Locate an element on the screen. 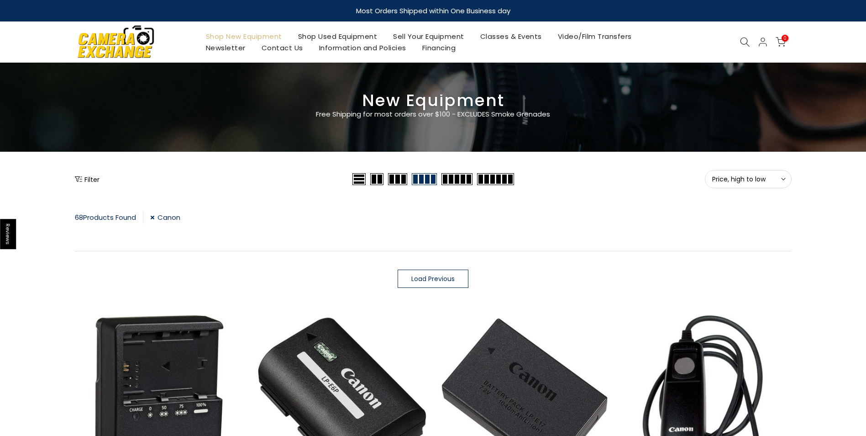  p: Free Shipping for most orders over $100 - EXCLUDES Smoke Grenades is located at coordinates (433, 114).